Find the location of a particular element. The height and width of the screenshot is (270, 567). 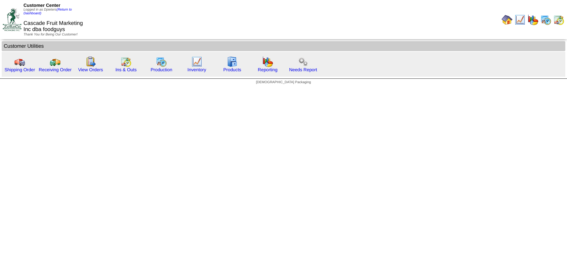

a: Needs Report is located at coordinates (303, 69).